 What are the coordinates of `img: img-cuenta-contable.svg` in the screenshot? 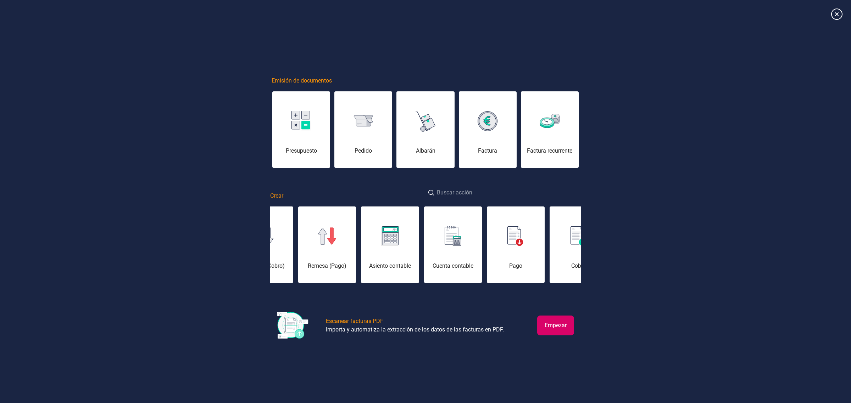 It's located at (453, 236).